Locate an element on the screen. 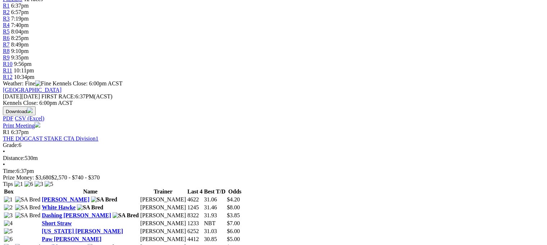 This screenshot has width=547, height=245. td: 6252 is located at coordinates (195, 231).